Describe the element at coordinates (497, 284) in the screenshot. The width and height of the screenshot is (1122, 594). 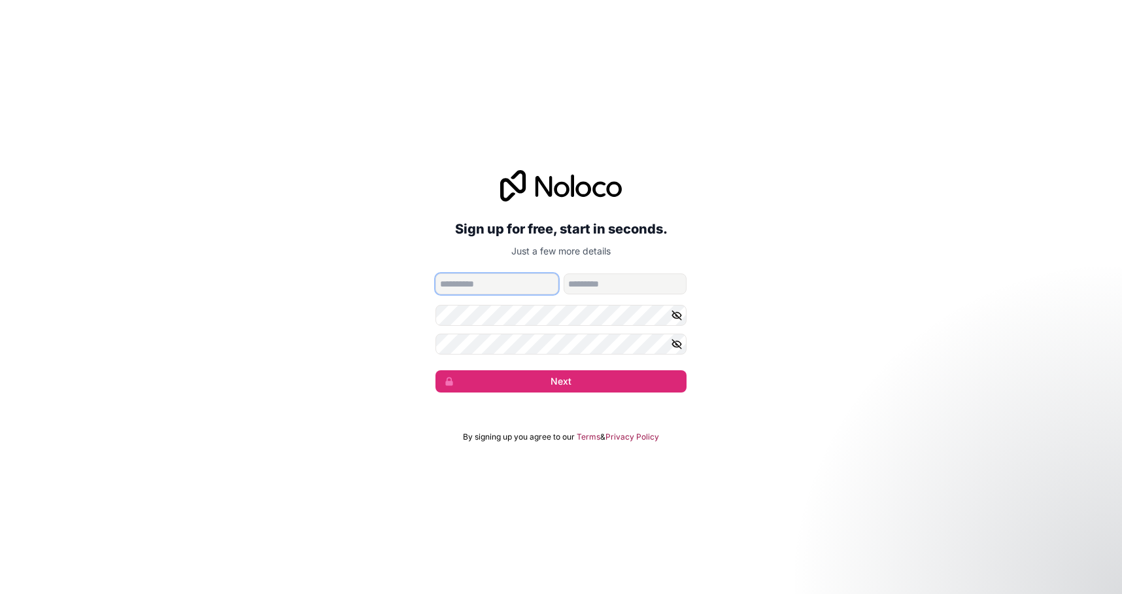
I see `input: given-name` at that location.